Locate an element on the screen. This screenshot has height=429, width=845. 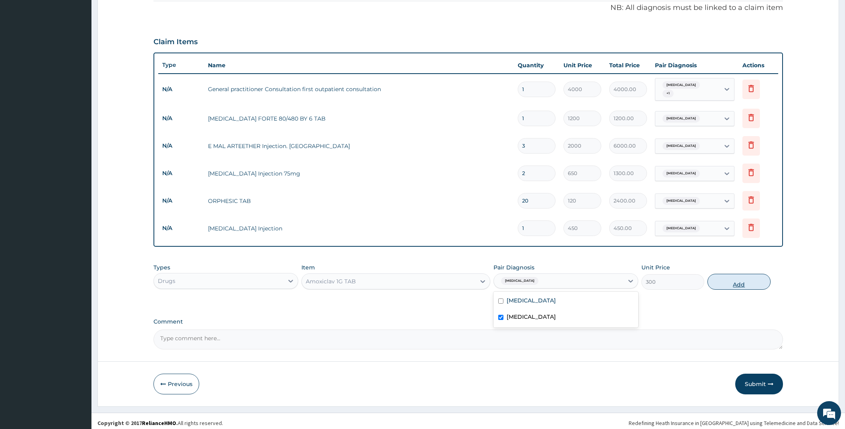
label: Types is located at coordinates (162, 267).